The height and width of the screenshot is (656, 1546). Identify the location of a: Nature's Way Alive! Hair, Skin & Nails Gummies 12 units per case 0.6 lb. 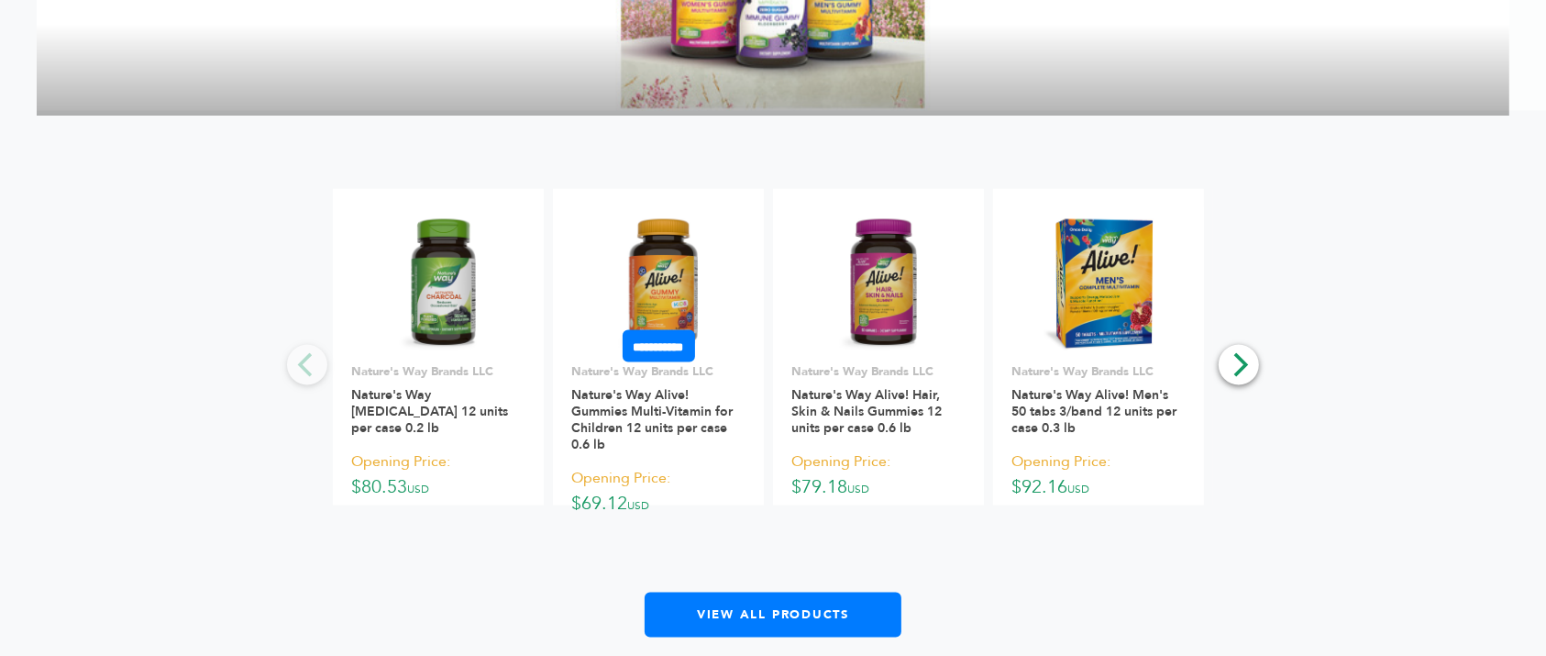
(867, 411).